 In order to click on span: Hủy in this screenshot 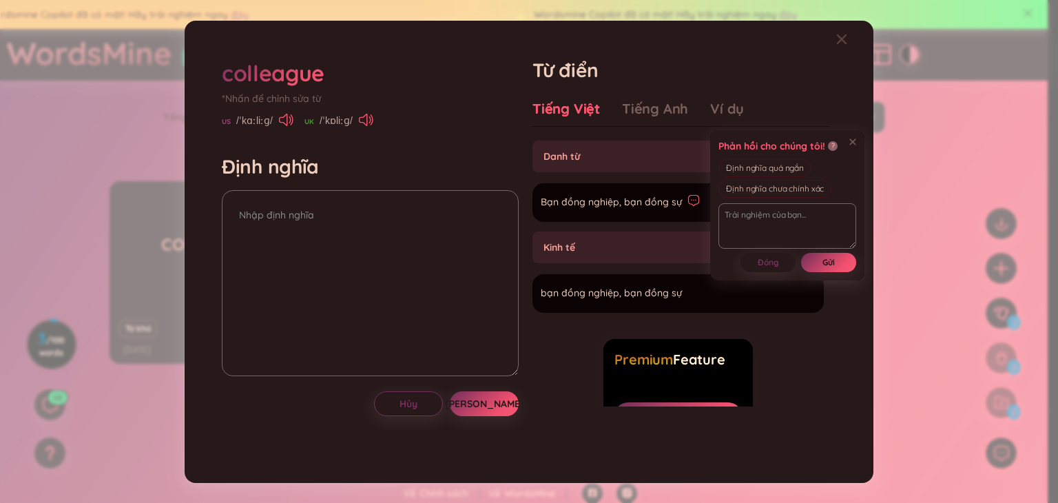, I will do `click(408, 404)`.